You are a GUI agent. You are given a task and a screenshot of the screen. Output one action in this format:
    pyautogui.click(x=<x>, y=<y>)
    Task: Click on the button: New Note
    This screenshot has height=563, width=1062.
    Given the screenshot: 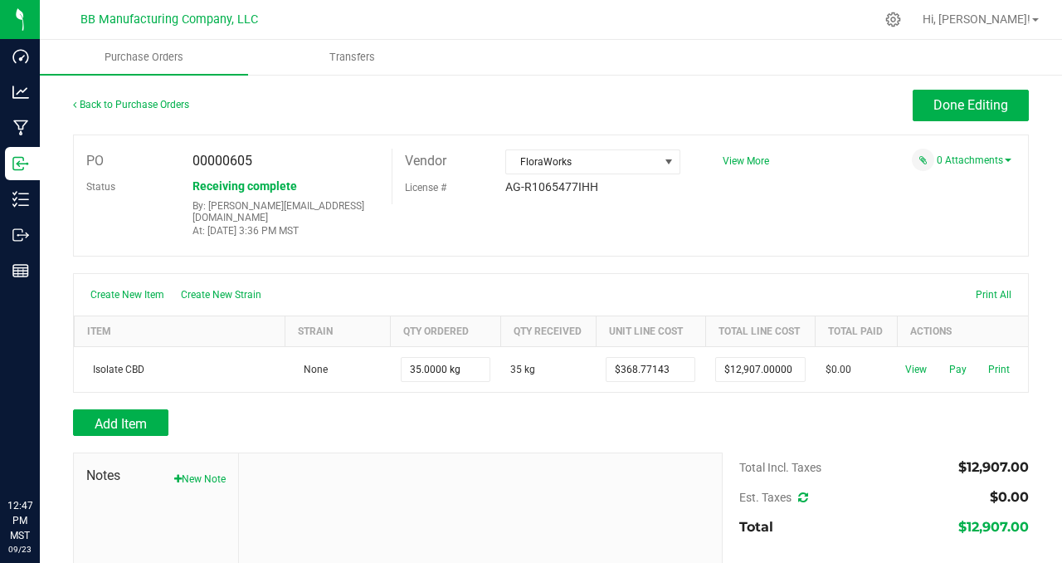 What is the action you would take?
    pyautogui.click(x=200, y=479)
    